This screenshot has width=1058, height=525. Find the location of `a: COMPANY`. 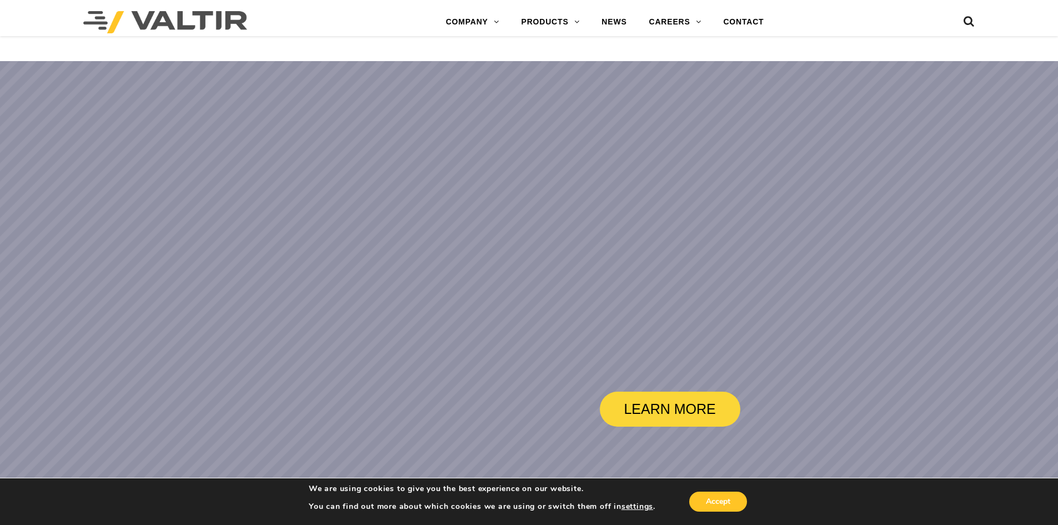

a: COMPANY is located at coordinates (473, 22).